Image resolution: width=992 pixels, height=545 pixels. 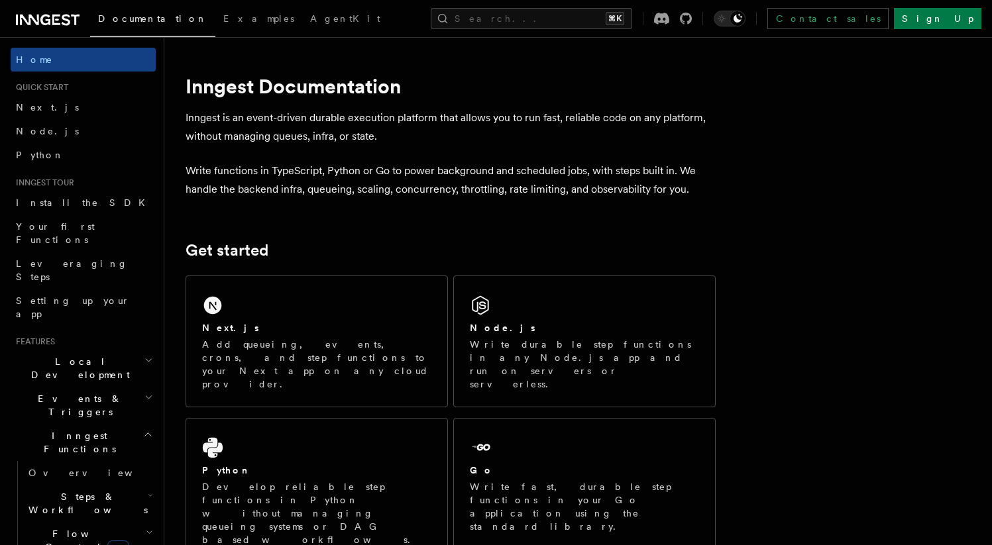 I want to click on p: Inngest is an event-driven durable execution platform that allows you to run fast, reliable code ..., so click(x=450, y=127).